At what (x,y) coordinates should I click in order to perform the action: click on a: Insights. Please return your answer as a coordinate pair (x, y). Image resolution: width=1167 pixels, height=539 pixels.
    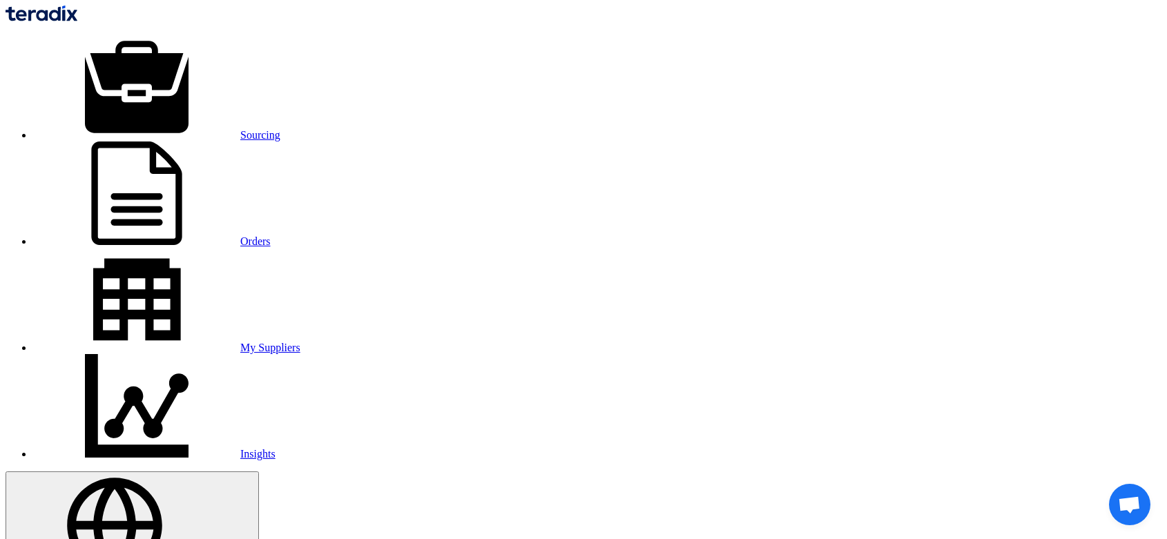
    Looking at the image, I should click on (154, 454).